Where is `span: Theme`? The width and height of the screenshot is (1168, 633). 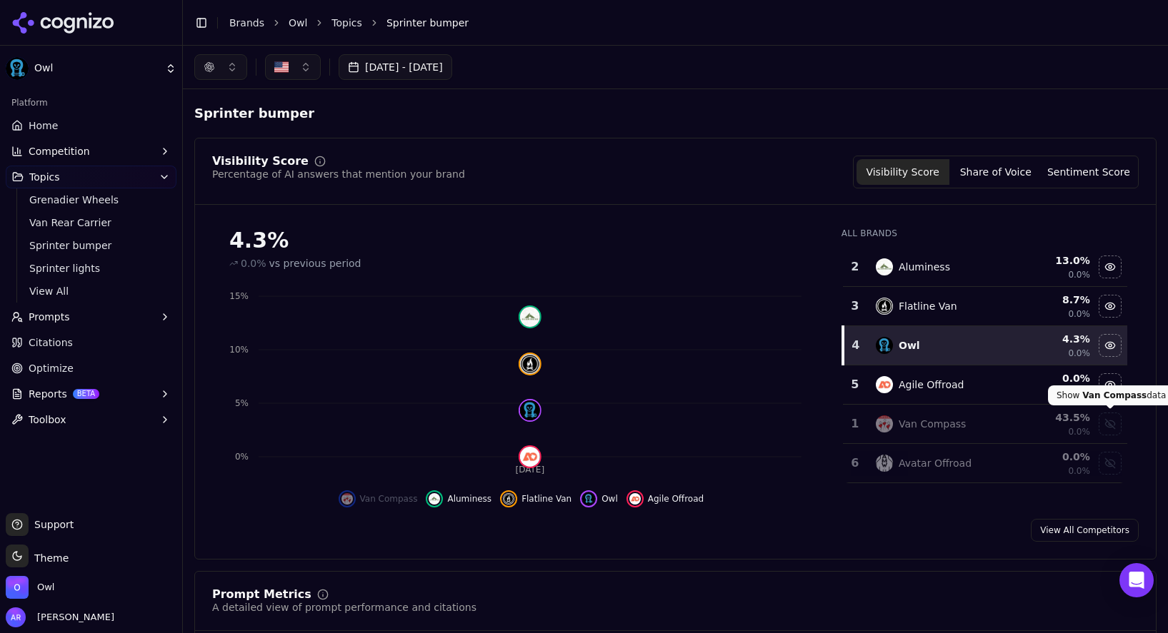
span: Theme is located at coordinates (49, 559).